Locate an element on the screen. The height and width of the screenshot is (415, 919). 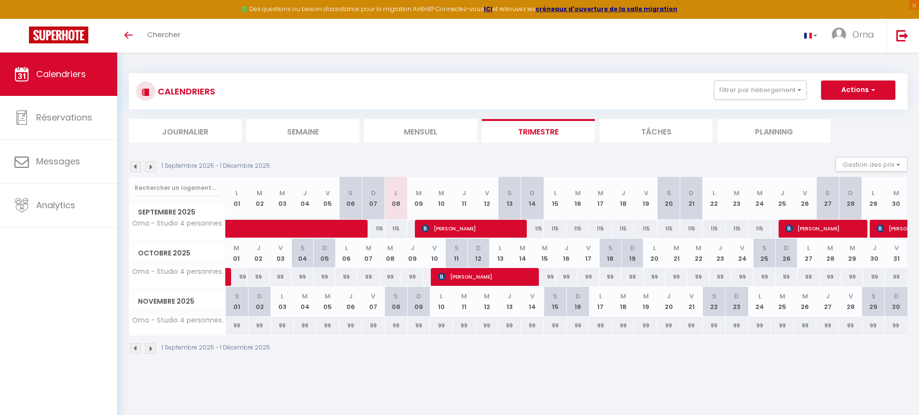
span: Septembre 2025 is located at coordinates (177, 212).